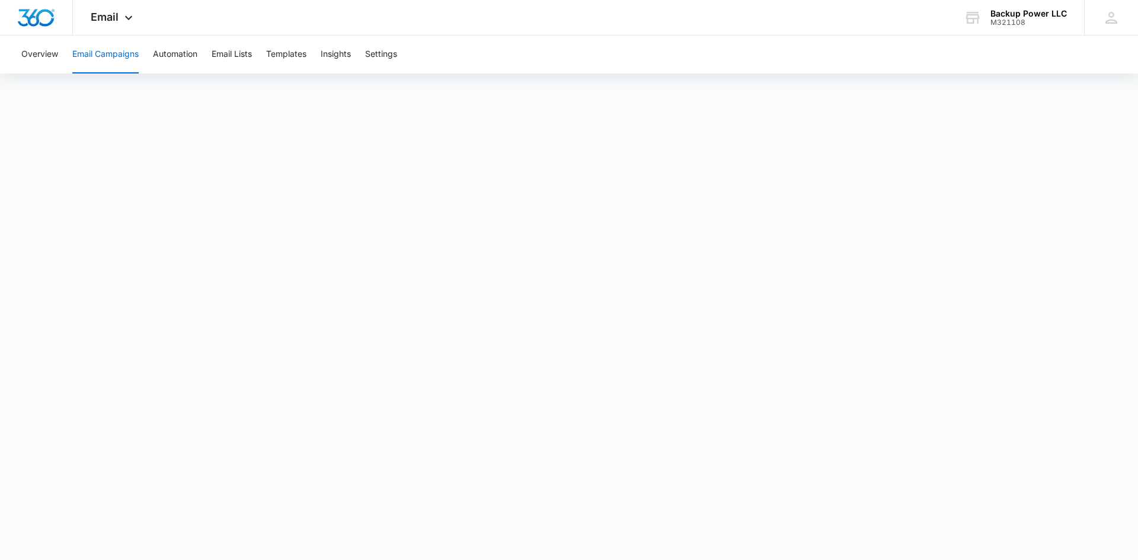 This screenshot has width=1138, height=560. Describe the element at coordinates (336, 55) in the screenshot. I see `button: Insights` at that location.